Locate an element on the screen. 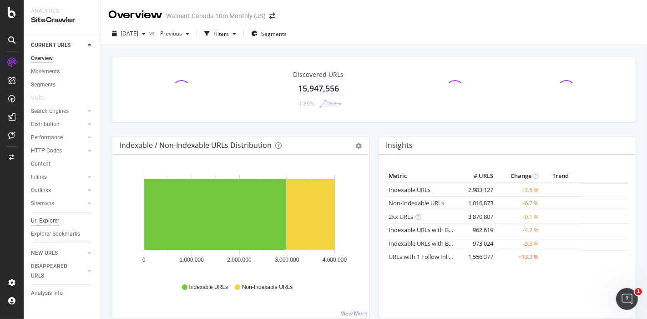  div: Url Explorer is located at coordinates (45, 221).